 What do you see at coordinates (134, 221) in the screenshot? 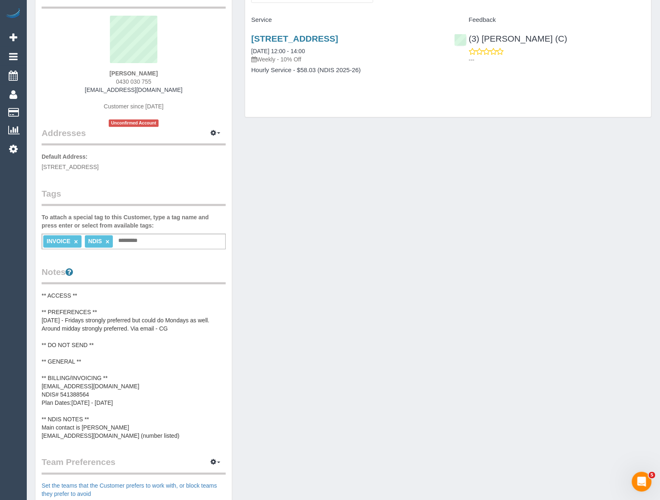
I see `label: To attach a special tag to this Customer, type a tag name and press enter or select from availabl...` at bounding box center [134, 221].